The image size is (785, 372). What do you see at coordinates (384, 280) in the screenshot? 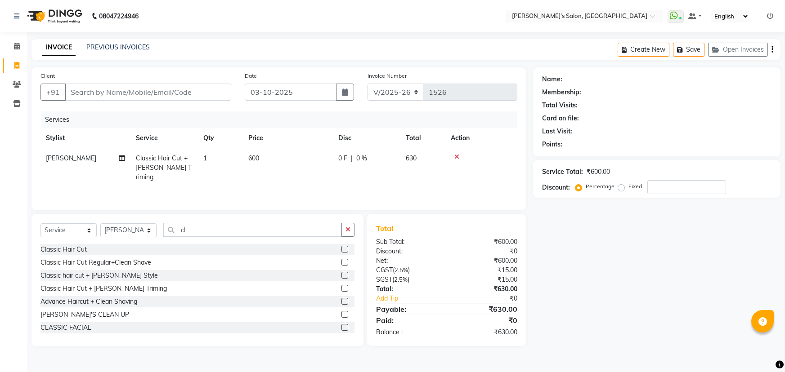
I see `span: SGST` at bounding box center [384, 280].